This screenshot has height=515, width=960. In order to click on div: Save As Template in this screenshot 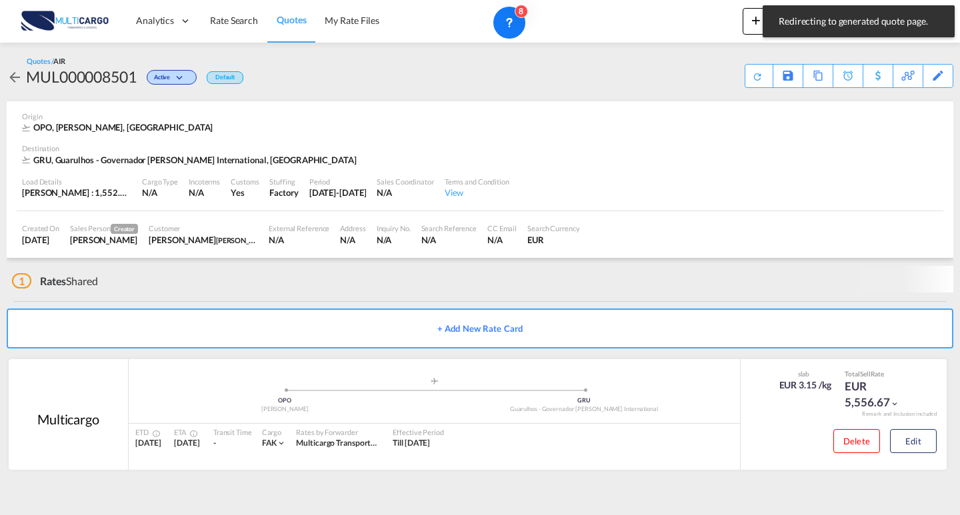, I will do `click(788, 76)`.